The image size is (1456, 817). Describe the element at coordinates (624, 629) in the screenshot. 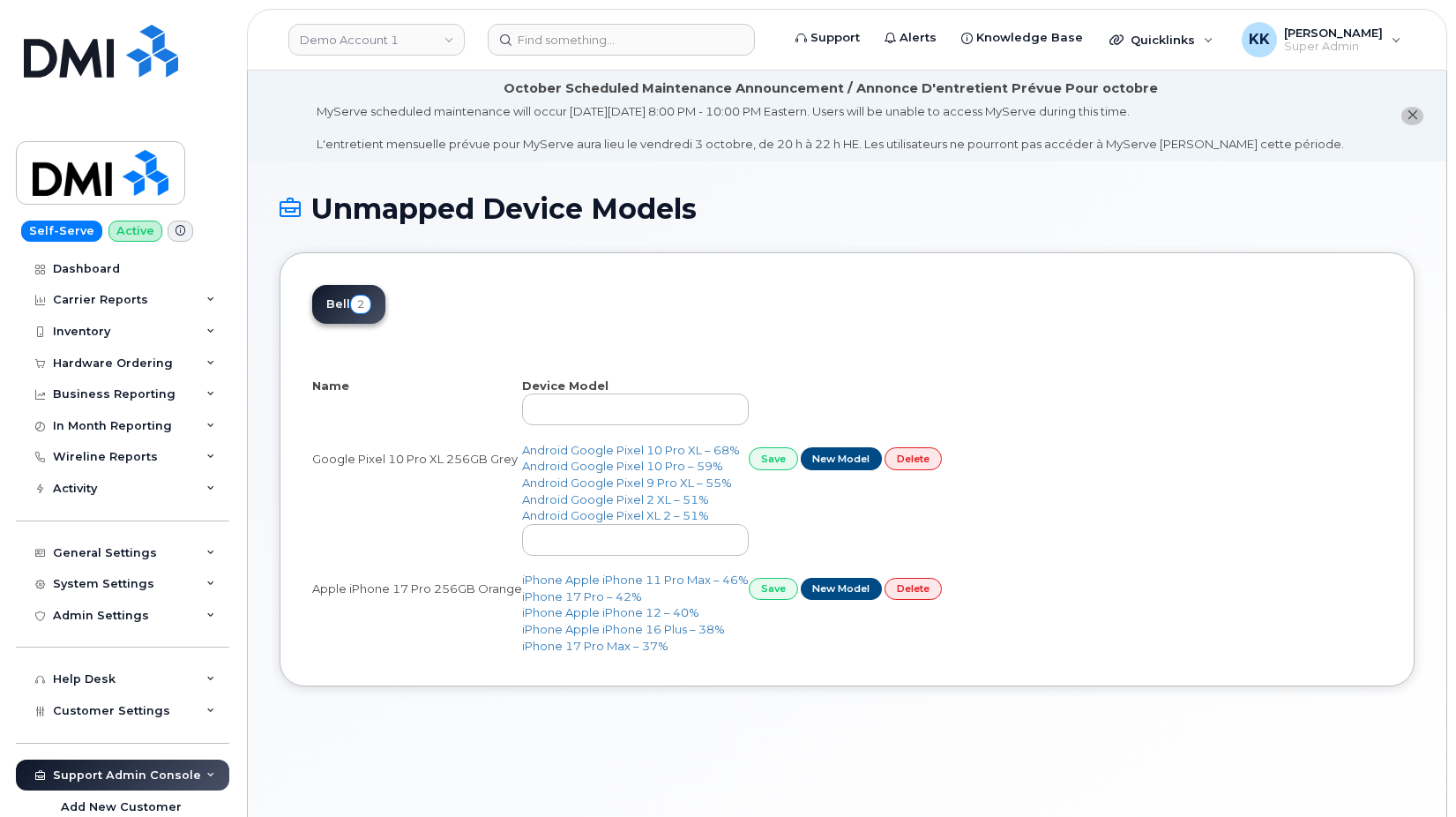

I see `a: iPhone Apple iPhone 16 Plus – 38%` at that location.